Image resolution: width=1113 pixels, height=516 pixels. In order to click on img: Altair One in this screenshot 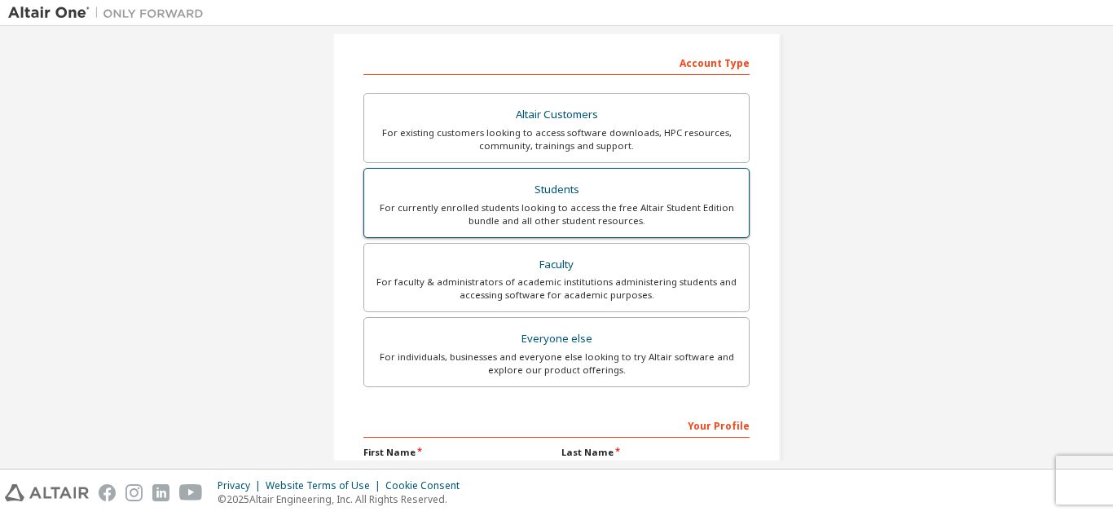, I will do `click(110, 13)`.